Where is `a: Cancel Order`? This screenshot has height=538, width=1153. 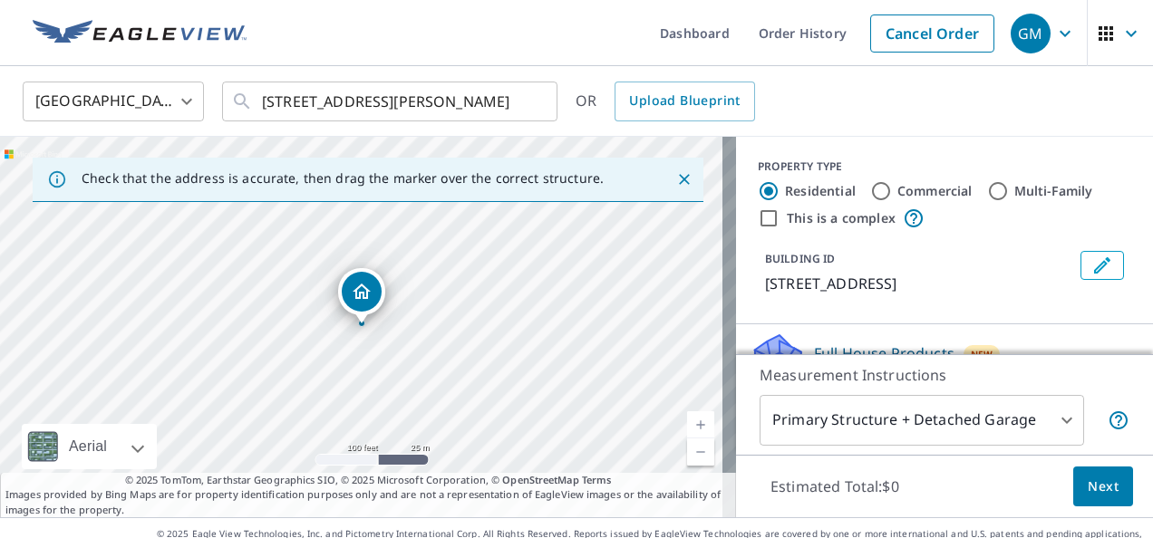 a: Cancel Order is located at coordinates (932, 34).